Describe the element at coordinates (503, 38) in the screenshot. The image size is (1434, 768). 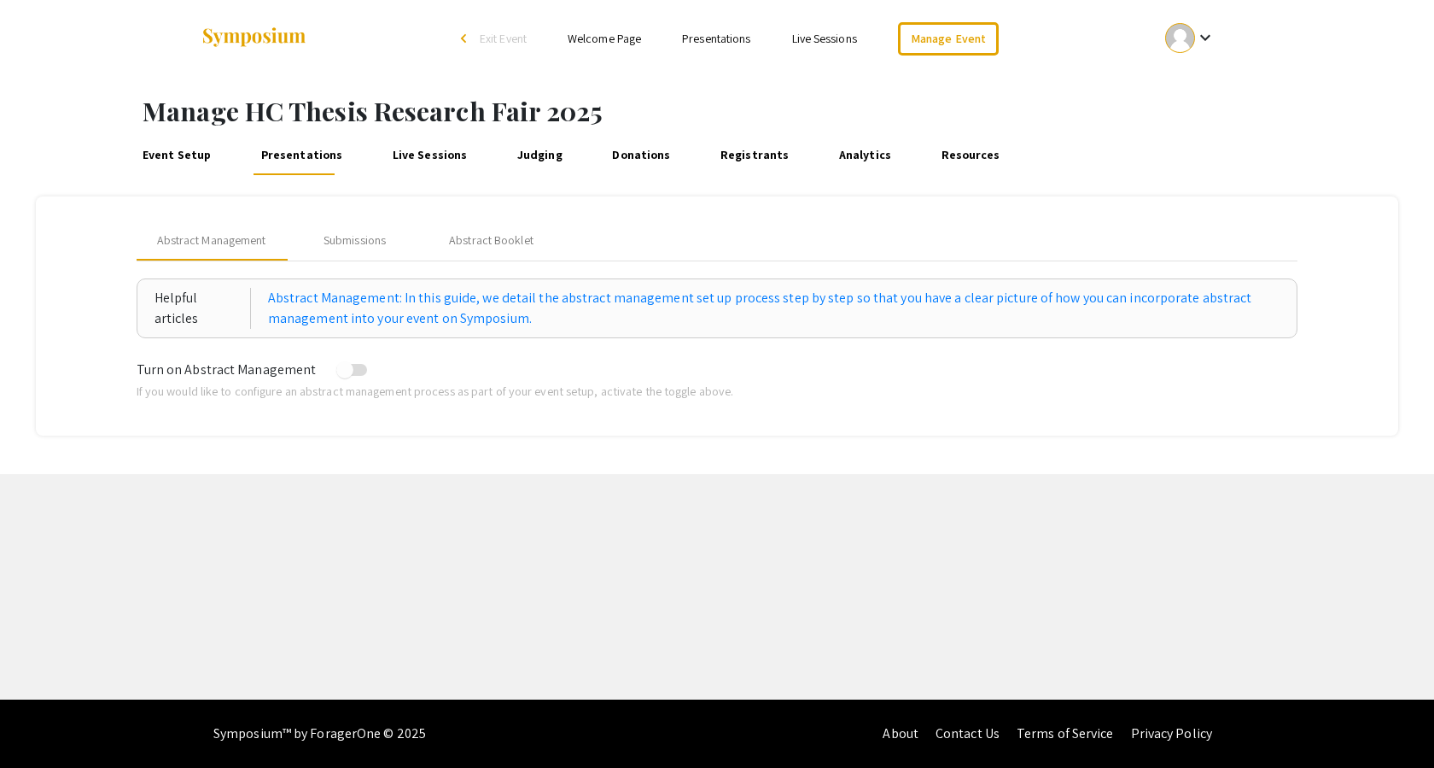
I see `span: Exit Event` at that location.